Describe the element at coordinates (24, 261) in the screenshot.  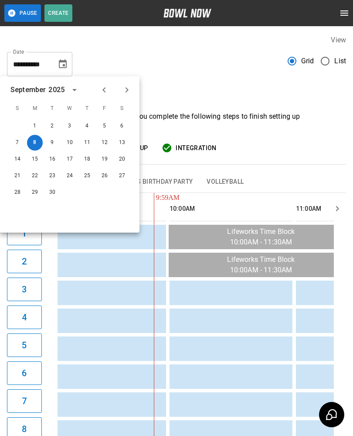
I see `button: 2` at that location.